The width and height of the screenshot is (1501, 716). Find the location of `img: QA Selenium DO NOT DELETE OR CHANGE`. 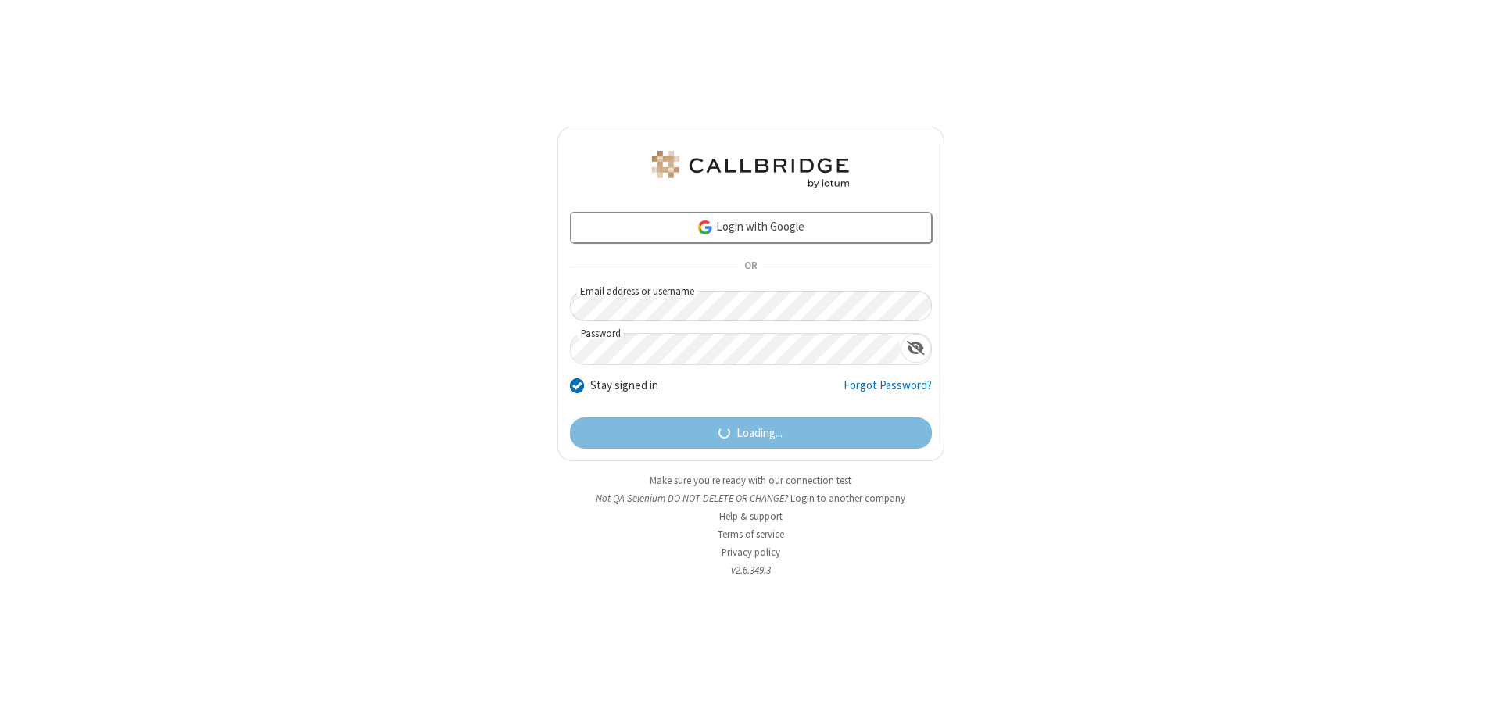

img: QA Selenium DO NOT DELETE OR CHANGE is located at coordinates (751, 170).